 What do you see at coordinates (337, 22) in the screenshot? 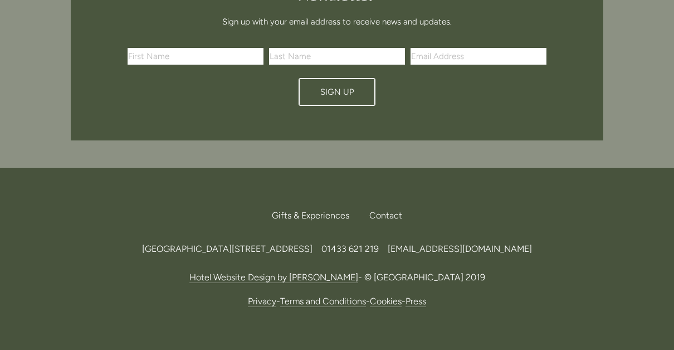
I see `p: Sign up with your email address to receive news and updates.` at bounding box center [337, 22].